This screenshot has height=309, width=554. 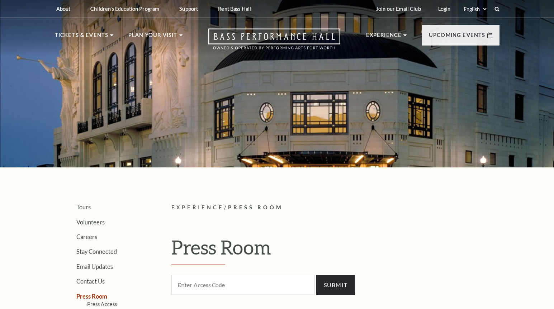 What do you see at coordinates (102, 304) in the screenshot?
I see `a: Press Access` at bounding box center [102, 304].